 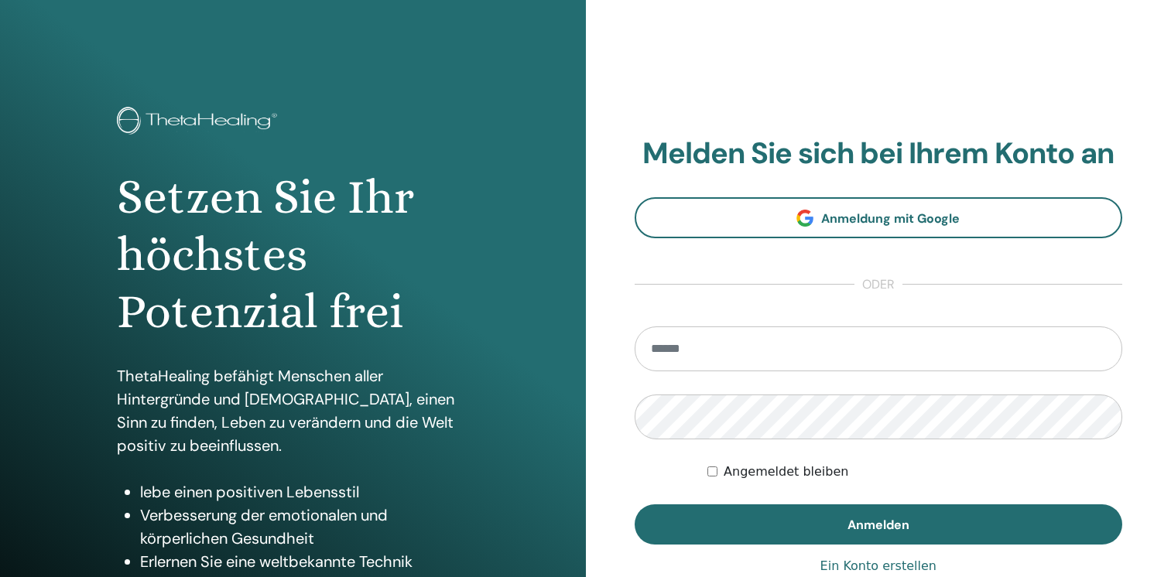 What do you see at coordinates (890, 218) in the screenshot?
I see `span: Anmeldung mit Google` at bounding box center [890, 218].